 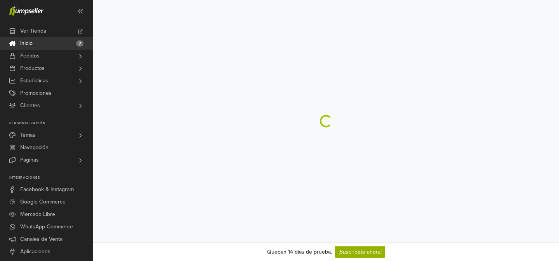 I want to click on a: ¡Suscríbete ahora!, so click(x=360, y=252).